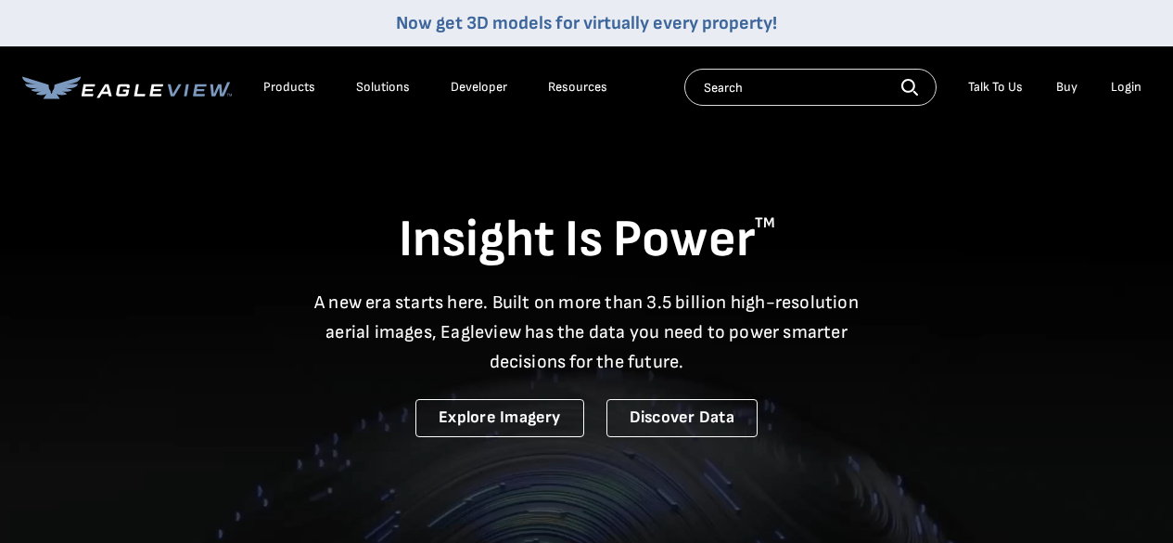 The image size is (1173, 543). I want to click on div: Resources, so click(578, 87).